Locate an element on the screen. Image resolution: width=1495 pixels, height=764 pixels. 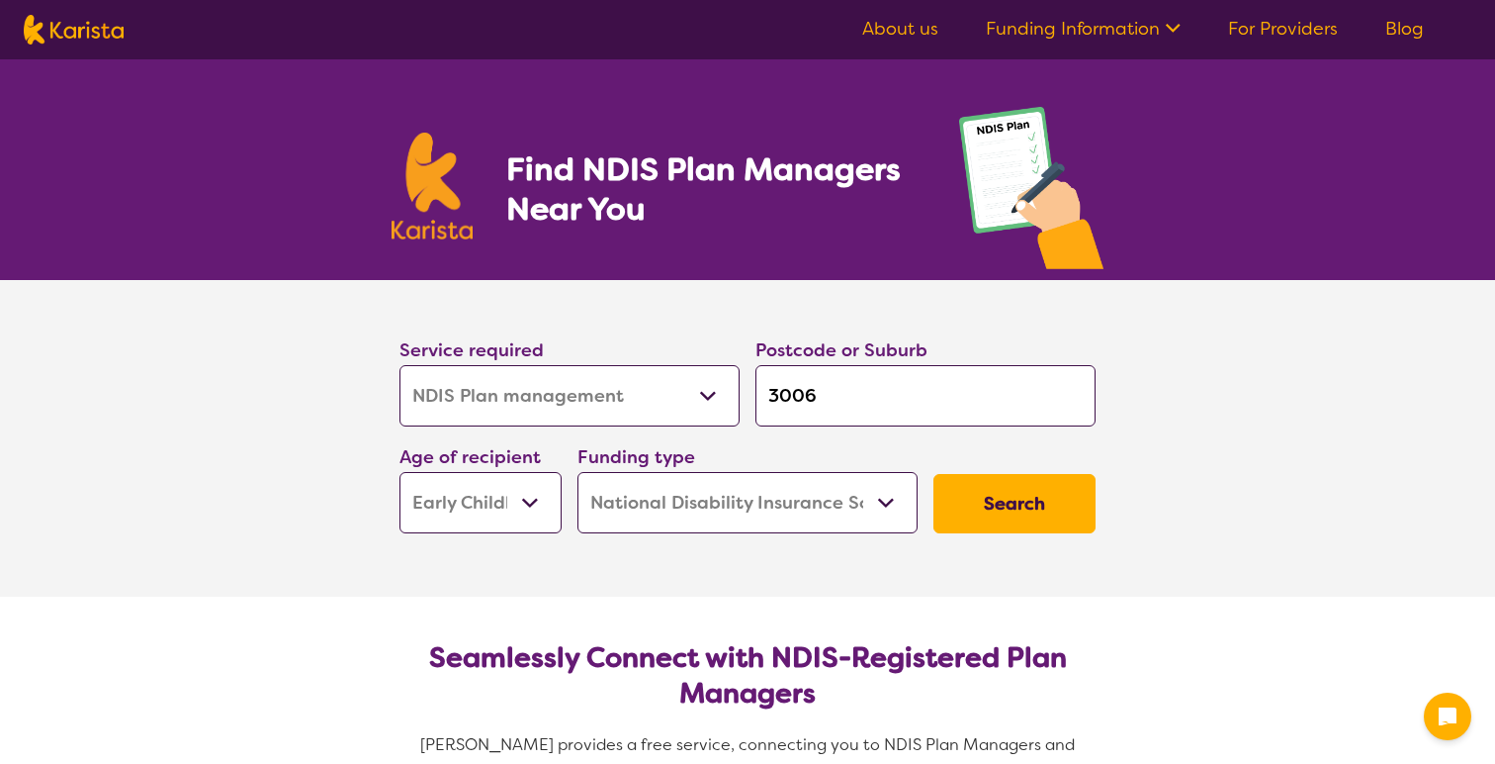
label: Postcode or Suburb is located at coordinates (842, 350).